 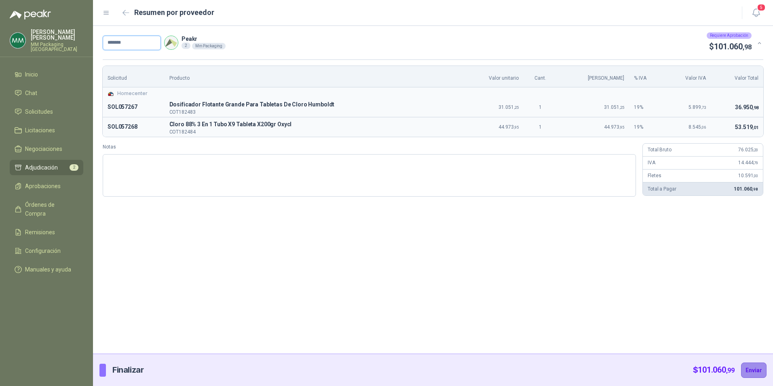 What do you see at coordinates (737, 76) in the screenshot?
I see `th: Valor Total` at bounding box center [737, 76].